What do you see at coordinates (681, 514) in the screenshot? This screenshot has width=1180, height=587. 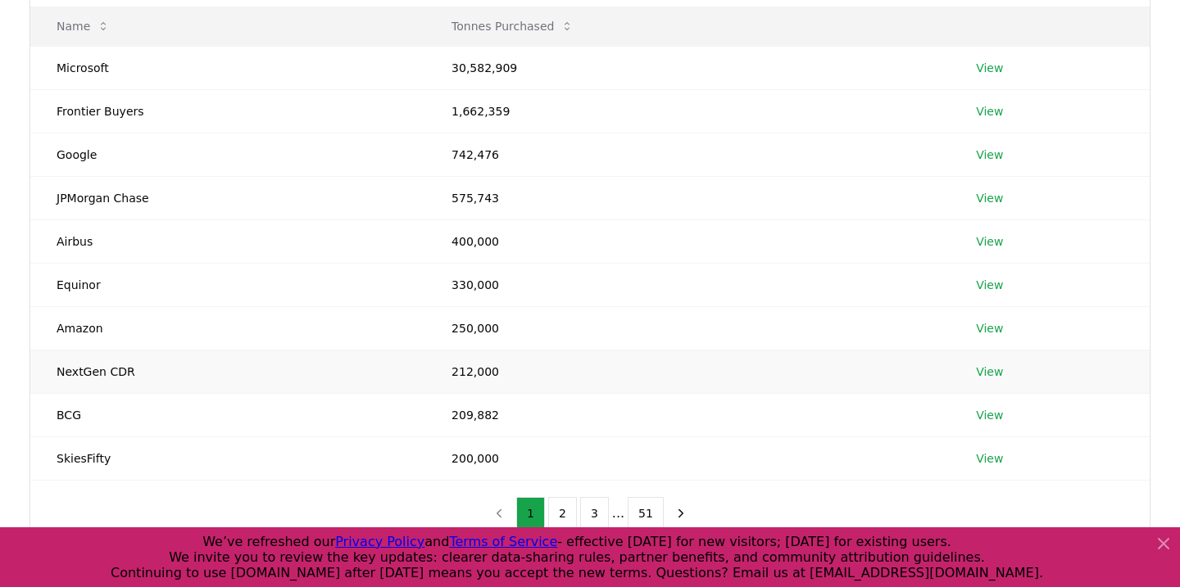 I see `button: next page` at bounding box center [681, 514].